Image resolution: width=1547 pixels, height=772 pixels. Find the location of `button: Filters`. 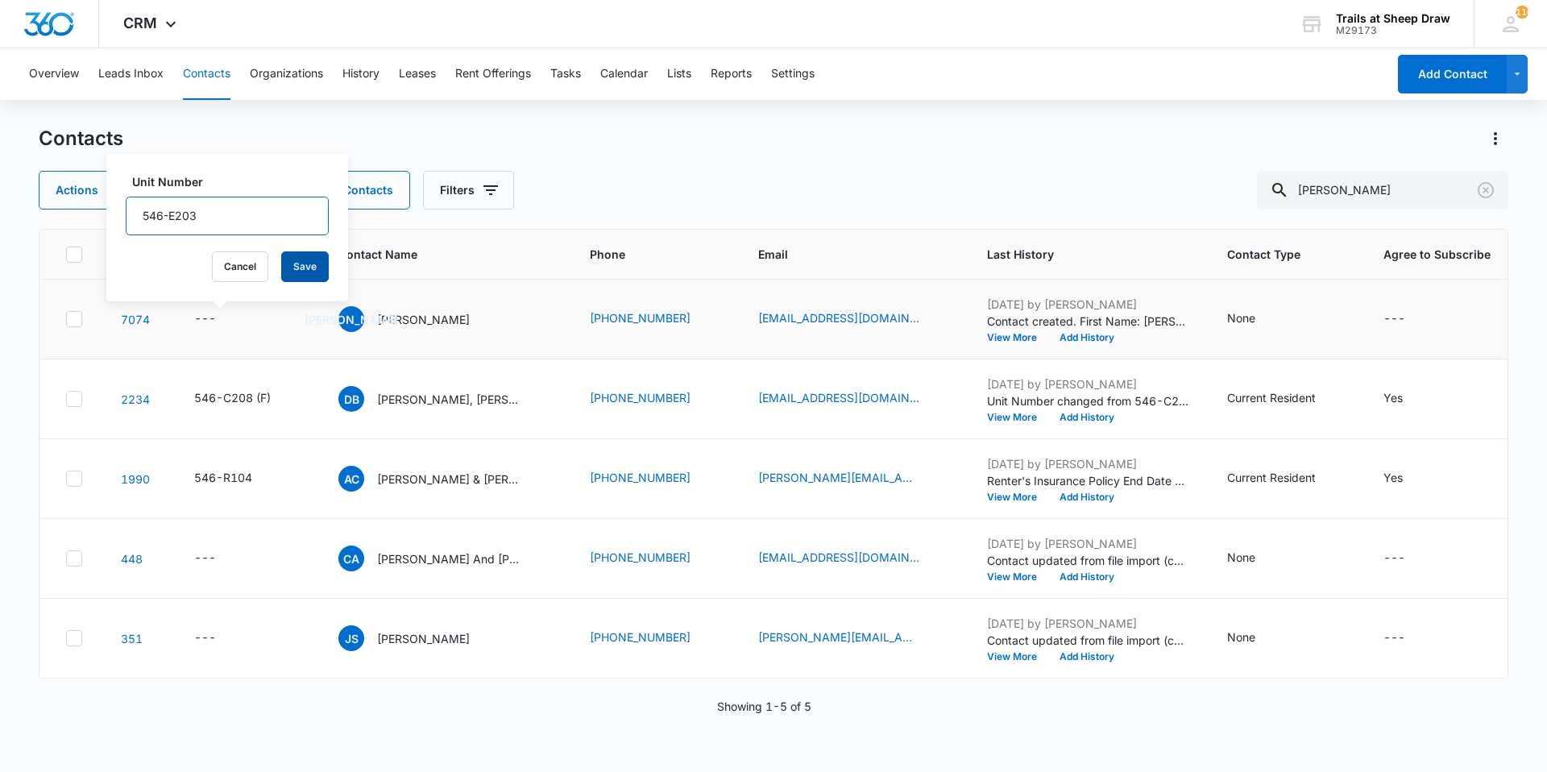

button: Filters is located at coordinates (468, 190).